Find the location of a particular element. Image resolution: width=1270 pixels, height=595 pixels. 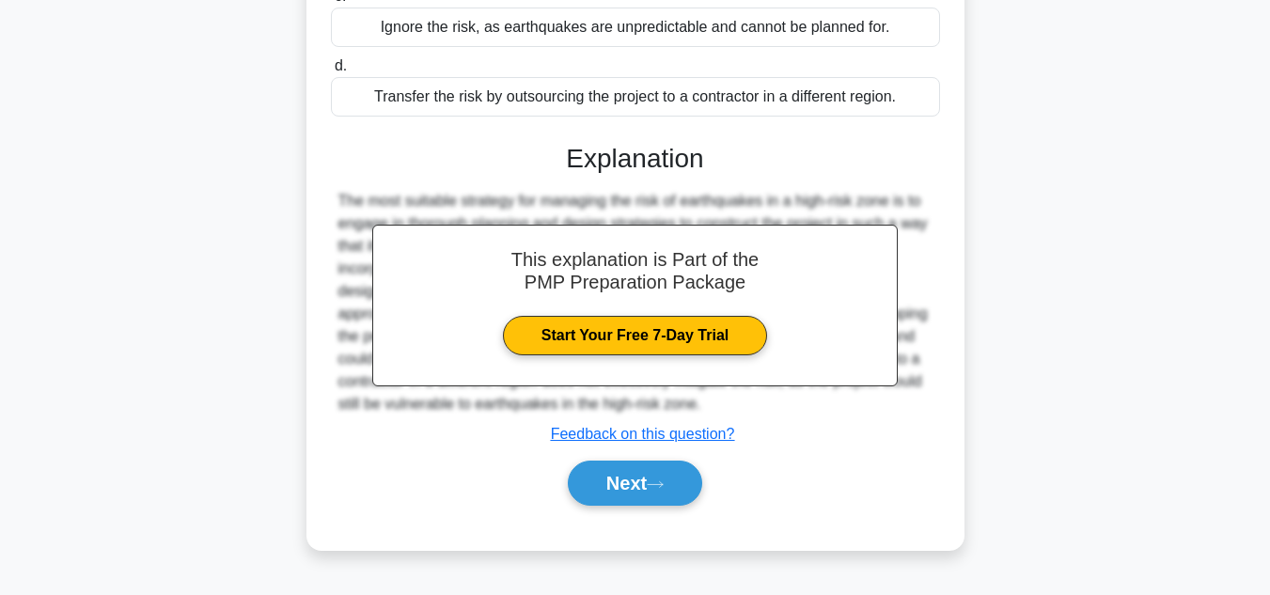

div: The most suitable strategy for managing the risk of earthquakes in a high-risk zone is to engage ... is located at coordinates (635, 303).